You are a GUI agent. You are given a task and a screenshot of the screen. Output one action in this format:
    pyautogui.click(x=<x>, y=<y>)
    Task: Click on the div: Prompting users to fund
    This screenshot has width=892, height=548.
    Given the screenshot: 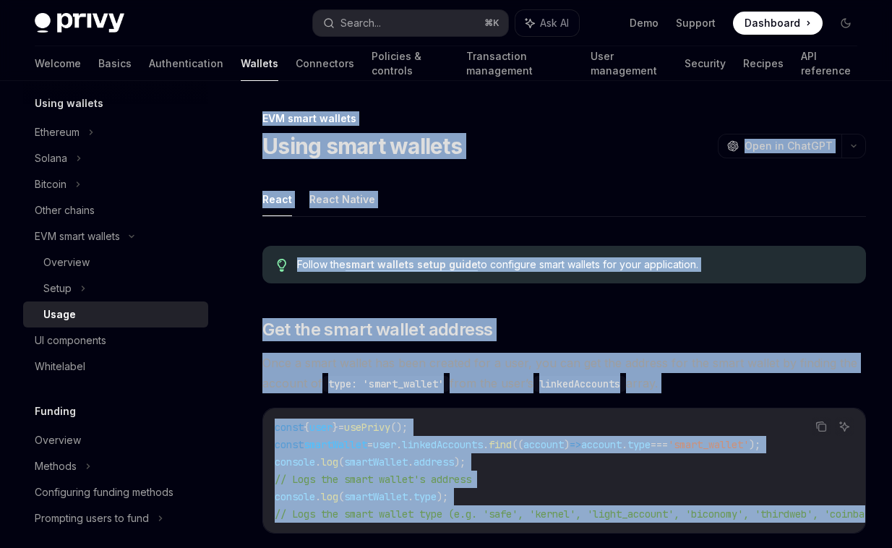 What is the action you would take?
    pyautogui.click(x=92, y=518)
    